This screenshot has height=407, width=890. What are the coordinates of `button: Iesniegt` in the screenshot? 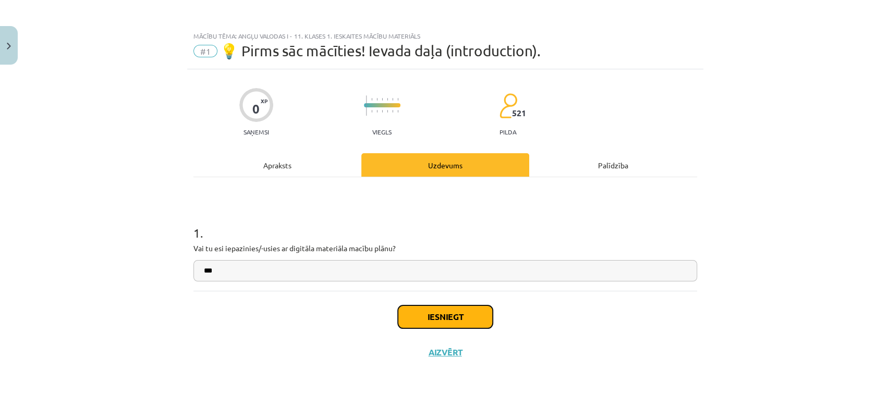 It's located at (445, 317).